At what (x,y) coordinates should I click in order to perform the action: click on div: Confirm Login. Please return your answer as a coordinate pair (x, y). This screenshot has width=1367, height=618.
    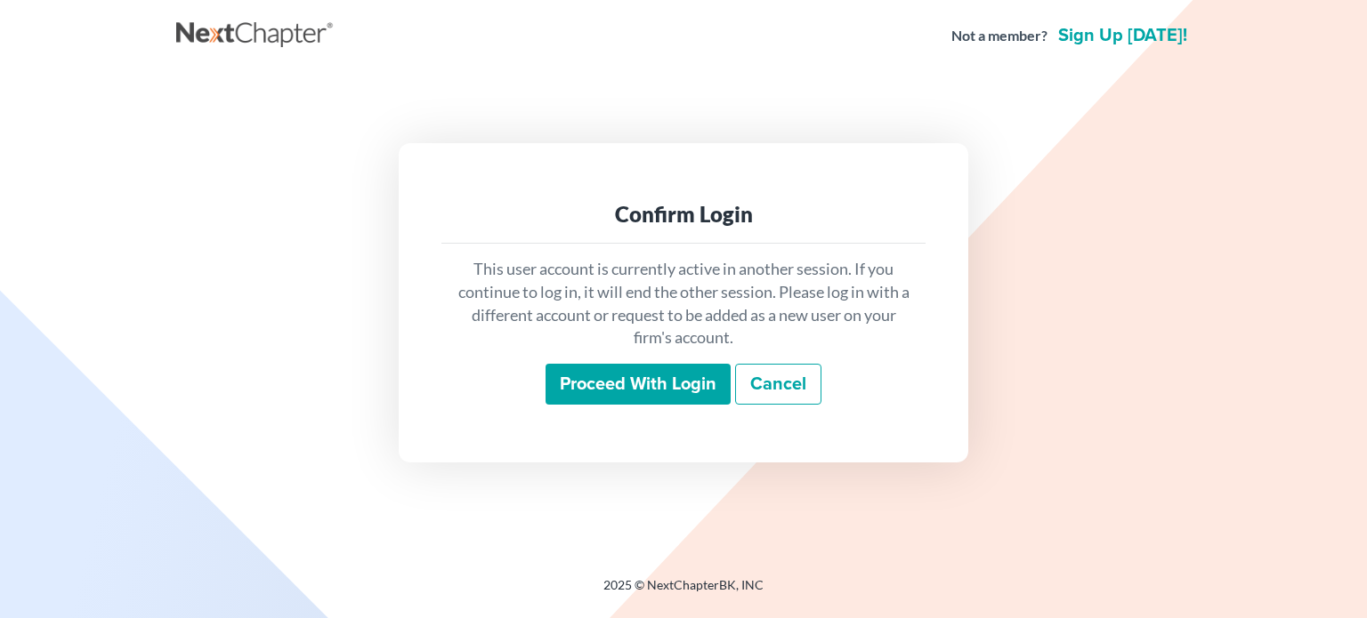
    Looking at the image, I should click on (683, 214).